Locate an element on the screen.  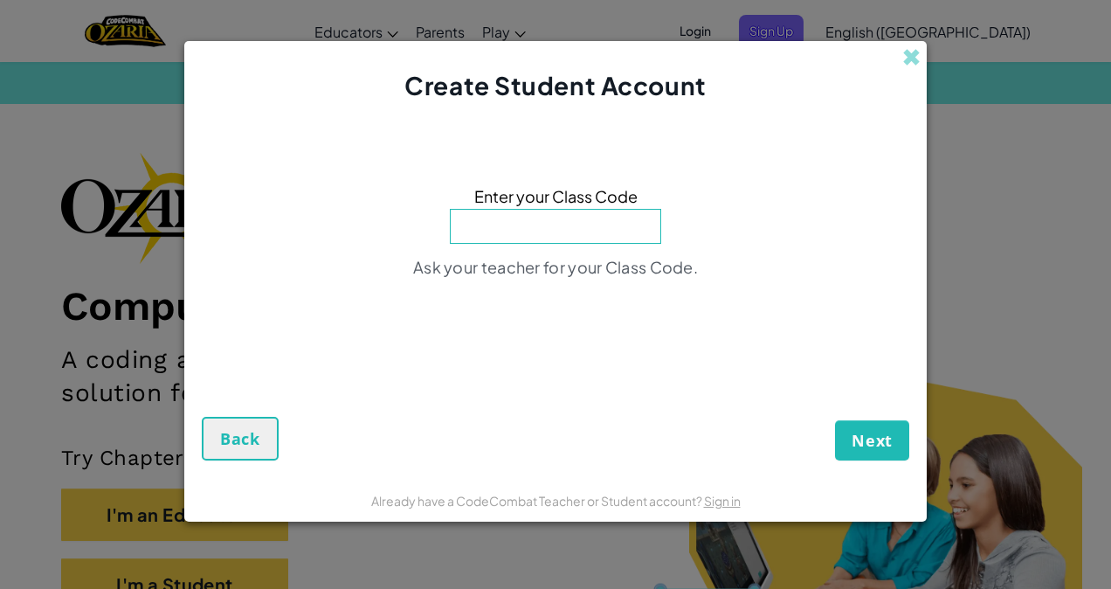
a: Sign in is located at coordinates (722, 500).